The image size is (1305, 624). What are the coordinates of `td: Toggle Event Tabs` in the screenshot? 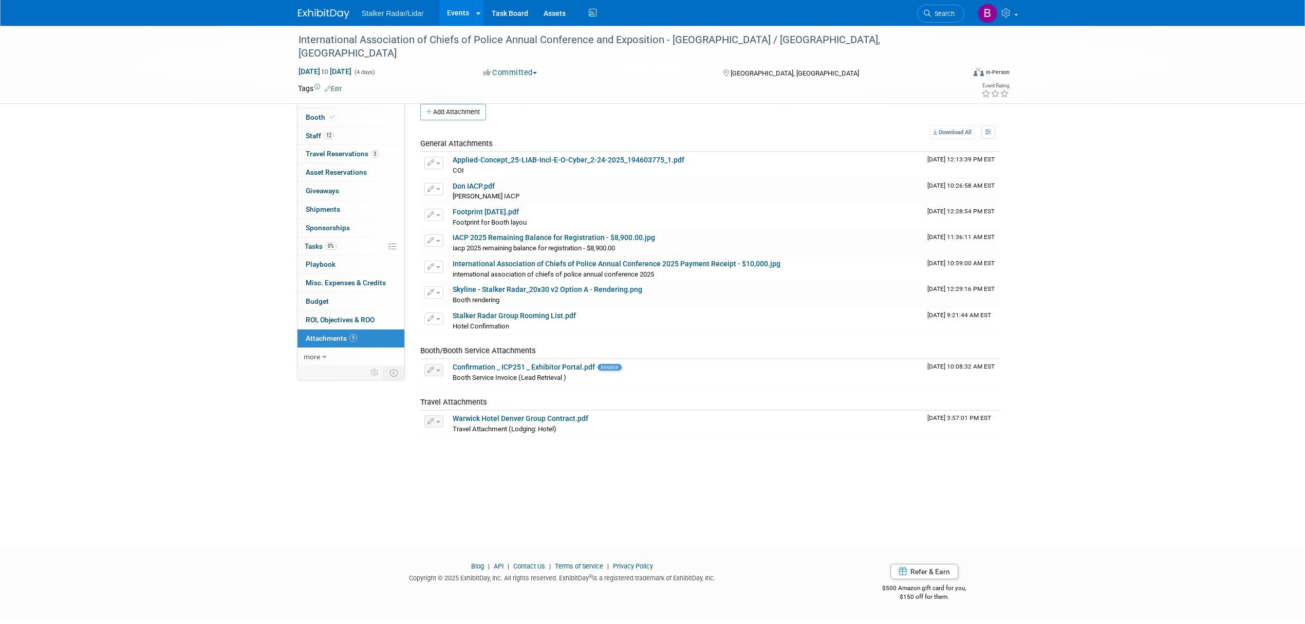 It's located at (394, 372).